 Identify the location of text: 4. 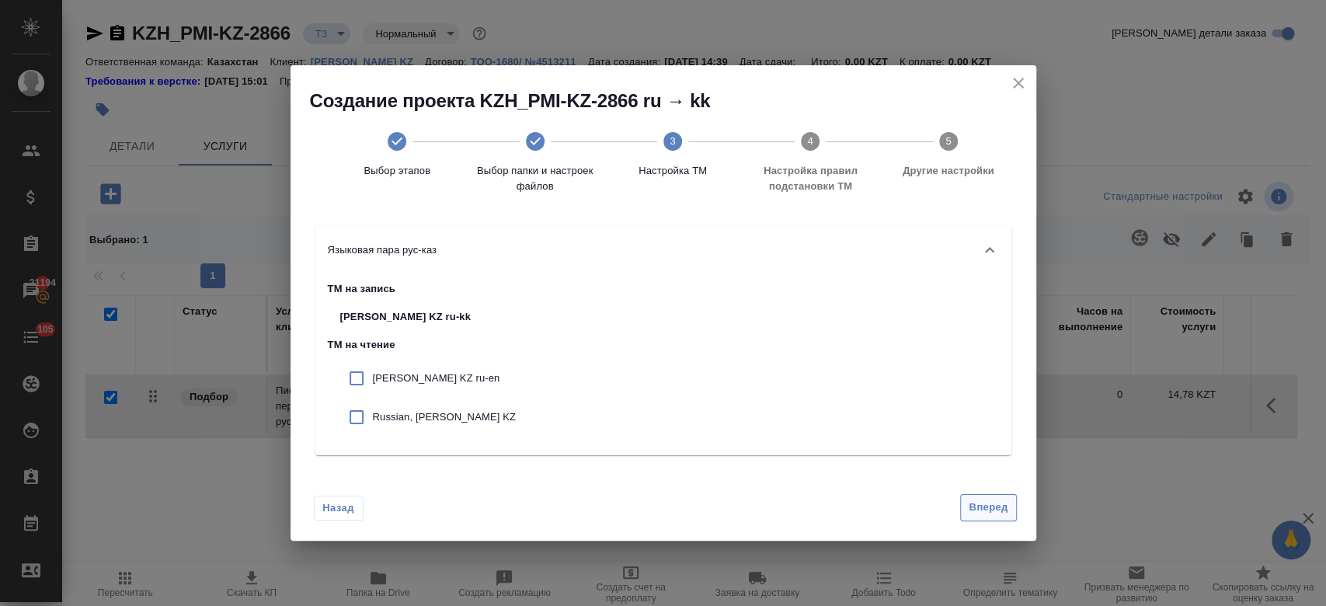
(810, 141).